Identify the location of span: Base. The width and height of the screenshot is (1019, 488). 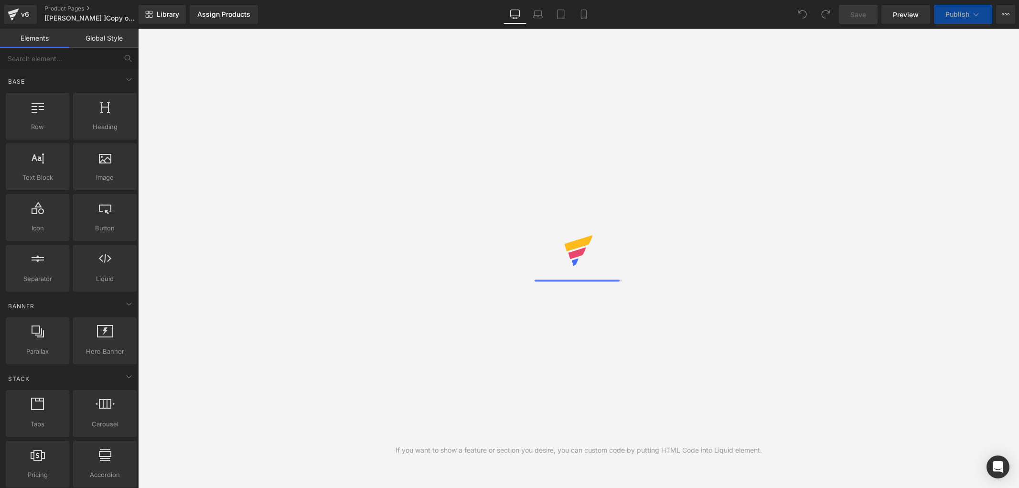
(16, 81).